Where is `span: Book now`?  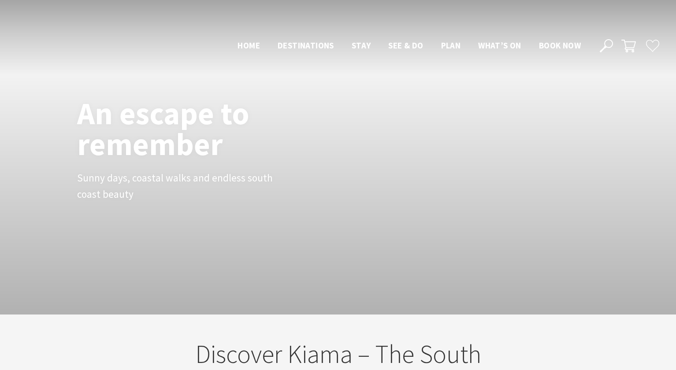 span: Book now is located at coordinates (559, 45).